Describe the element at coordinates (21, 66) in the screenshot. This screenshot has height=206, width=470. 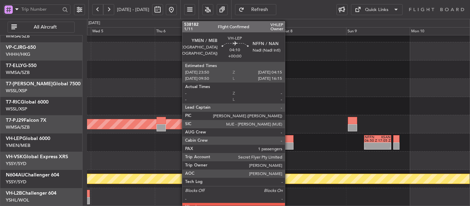
I see `a: T7-ELLYG-550` at that location.